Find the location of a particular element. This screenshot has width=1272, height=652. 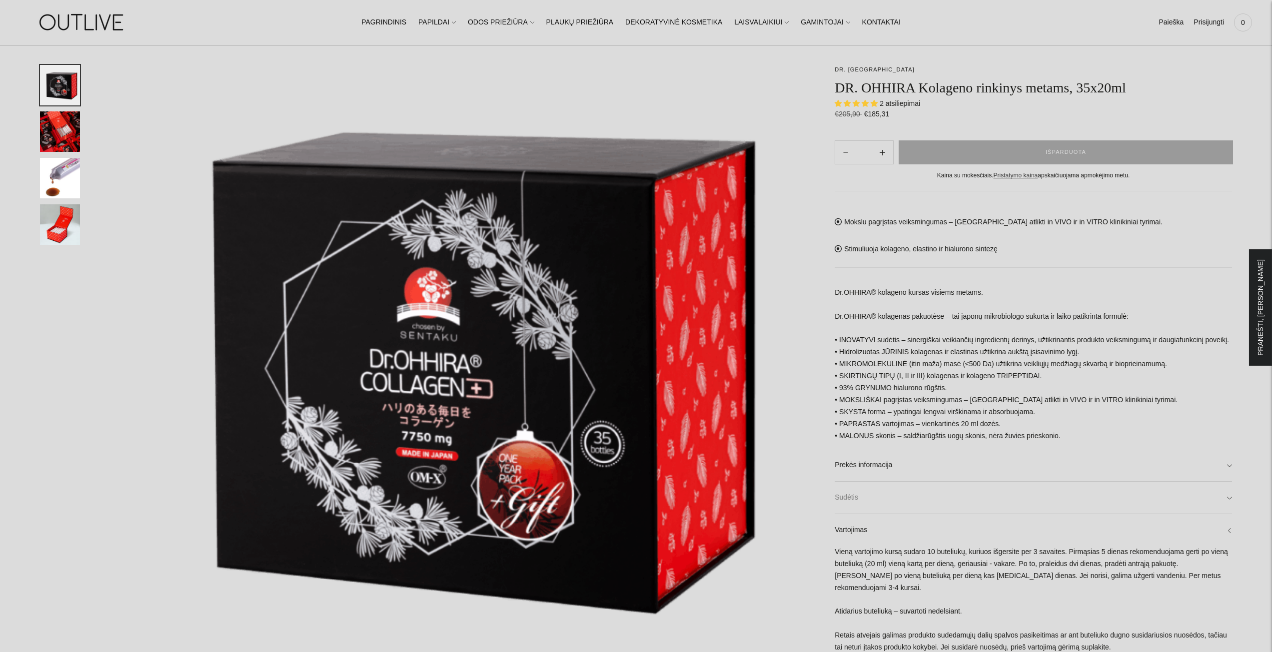

span: 2 atsiliepimai is located at coordinates (900, 103).